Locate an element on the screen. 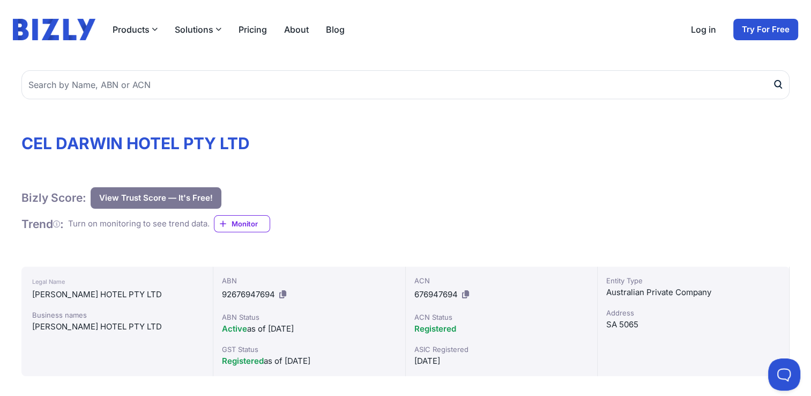 This screenshot has width=811, height=396. input: Search by Name, ABN or ACN is located at coordinates (405, 85).